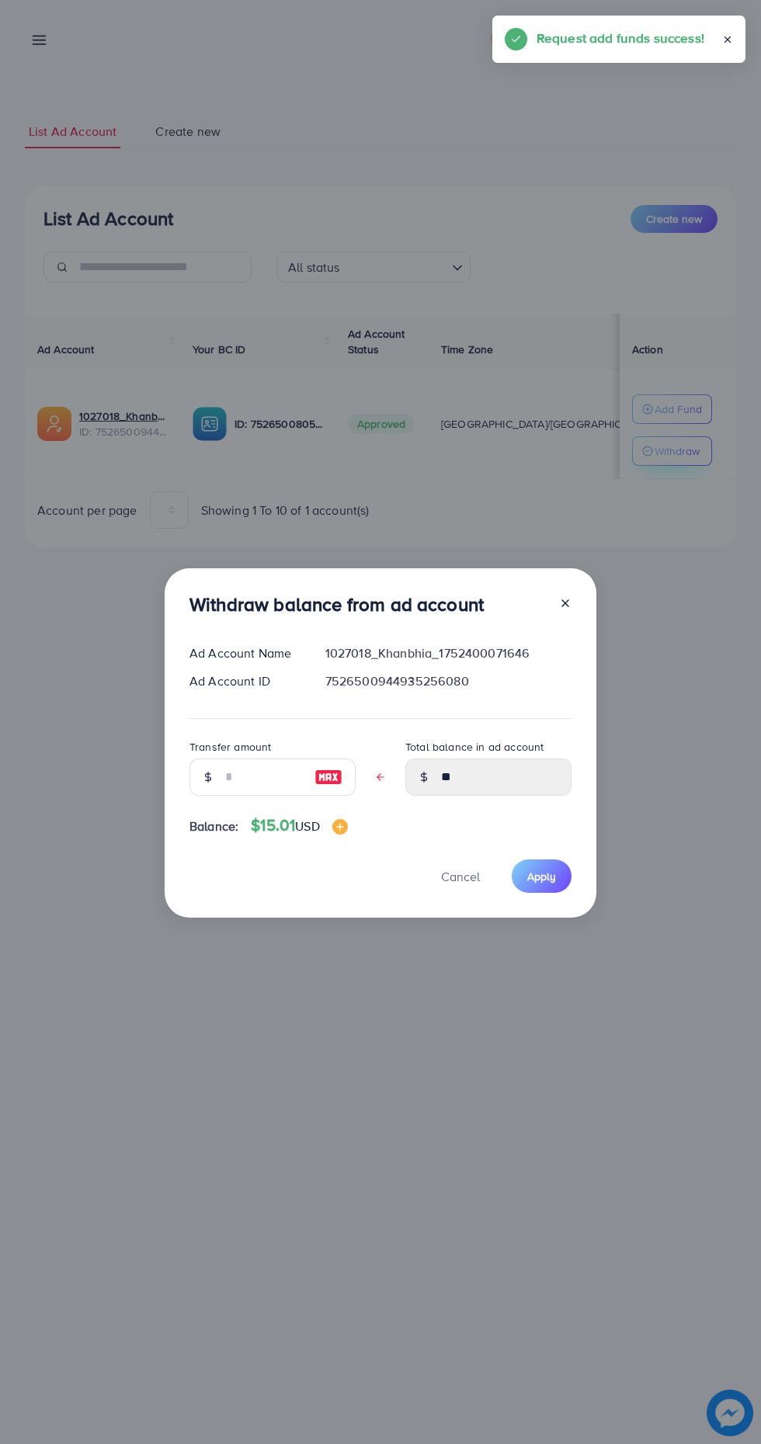 The width and height of the screenshot is (761, 1444). I want to click on h3: Withdraw balance from ad account, so click(336, 604).